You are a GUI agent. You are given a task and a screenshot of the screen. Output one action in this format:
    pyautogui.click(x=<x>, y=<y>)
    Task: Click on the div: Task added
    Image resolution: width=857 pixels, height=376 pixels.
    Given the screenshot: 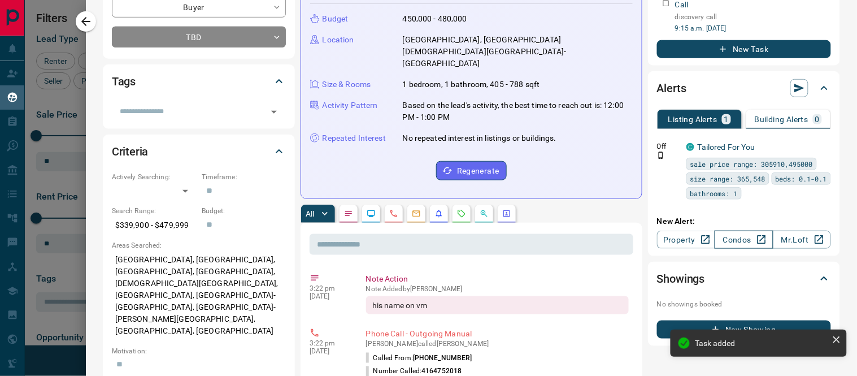 What is the action you would take?
    pyautogui.click(x=761, y=343)
    